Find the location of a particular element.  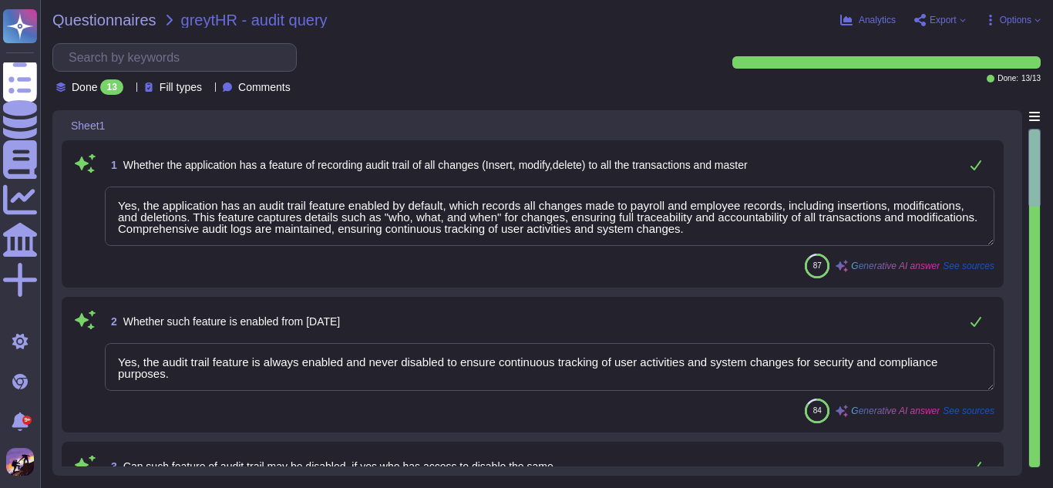

span: Analytics is located at coordinates (877, 20).